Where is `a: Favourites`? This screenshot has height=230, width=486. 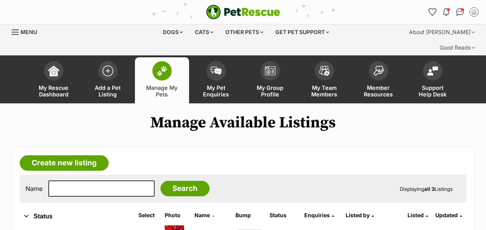 a: Favourites is located at coordinates (433, 12).